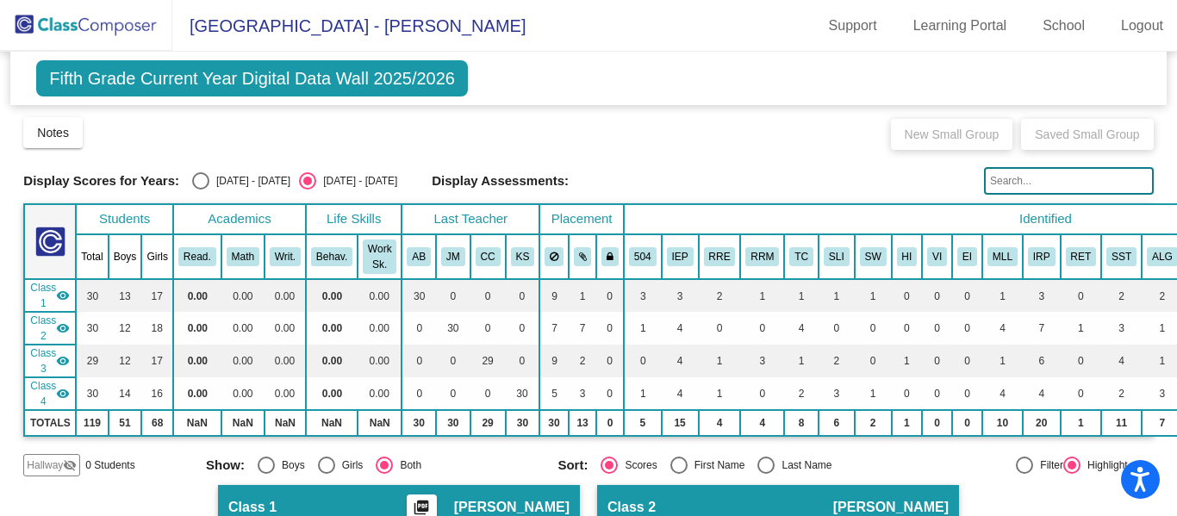 The width and height of the screenshot is (1177, 516). What do you see at coordinates (960, 26) in the screenshot?
I see `a: Learning Portal` at bounding box center [960, 26].